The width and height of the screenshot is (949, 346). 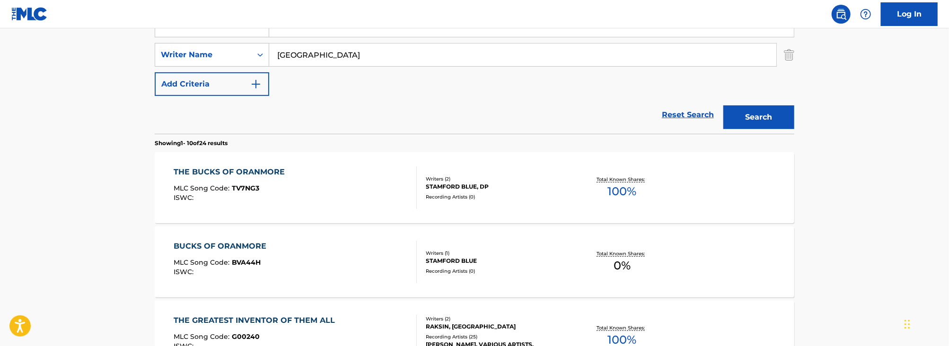 I want to click on a: THE BUCKS OF ORANMOREMLC Song Code:TV7NG3ISWC:Writers (2)STAMFORD BLUE, DPRecording Artists (0)To..., so click(x=475, y=188).